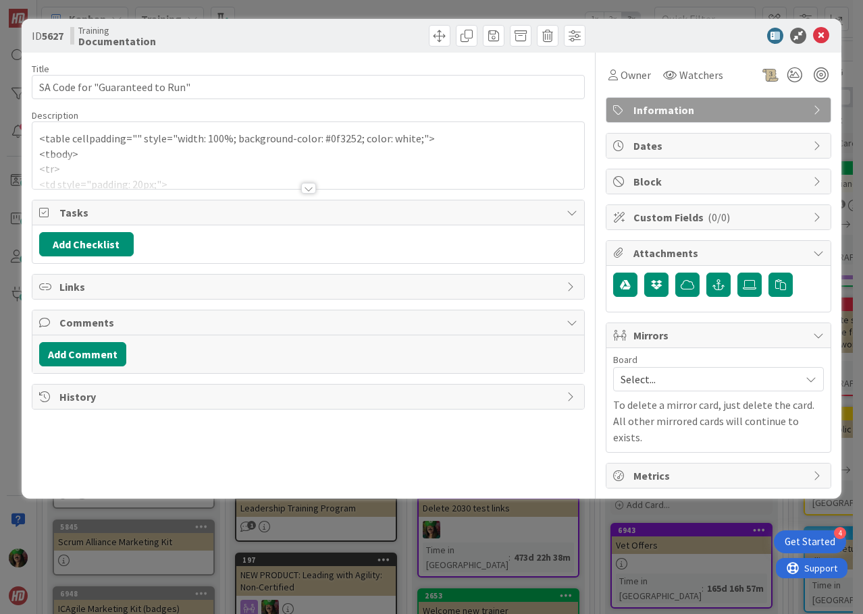 The width and height of the screenshot is (863, 614). I want to click on span: Description, so click(55, 115).